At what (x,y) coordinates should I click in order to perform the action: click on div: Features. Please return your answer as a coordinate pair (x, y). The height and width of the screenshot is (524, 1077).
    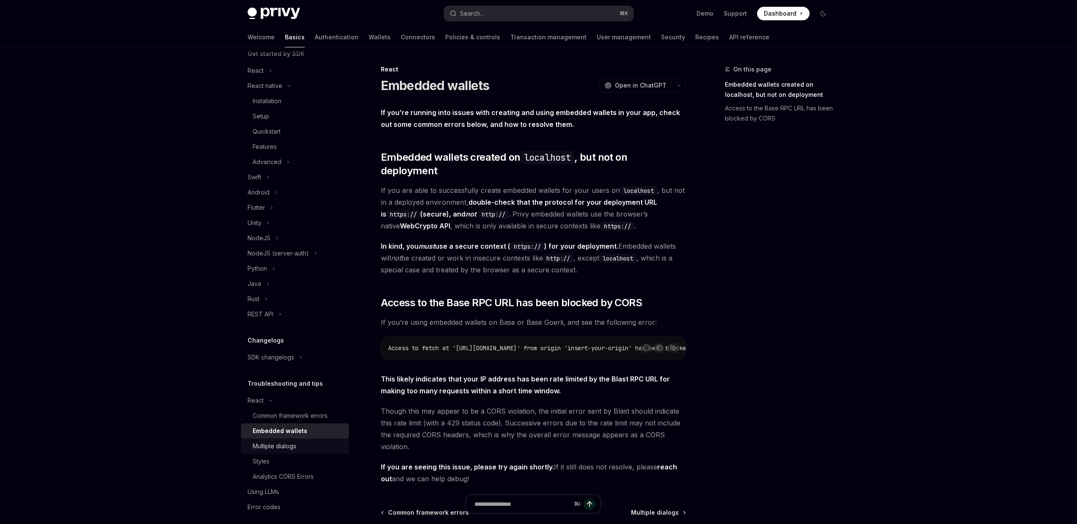
    Looking at the image, I should click on (264, 147).